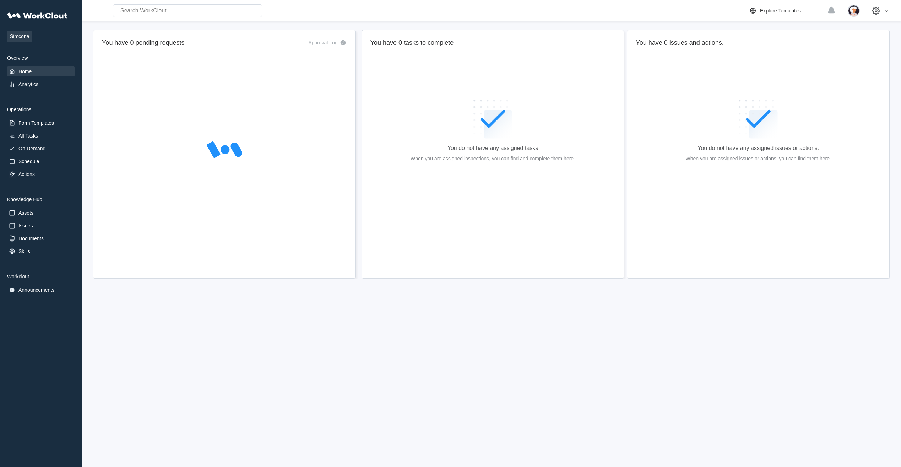 The height and width of the screenshot is (467, 901). Describe the element at coordinates (493, 43) in the screenshot. I see `h2: You have 0 tasks to complete` at that location.